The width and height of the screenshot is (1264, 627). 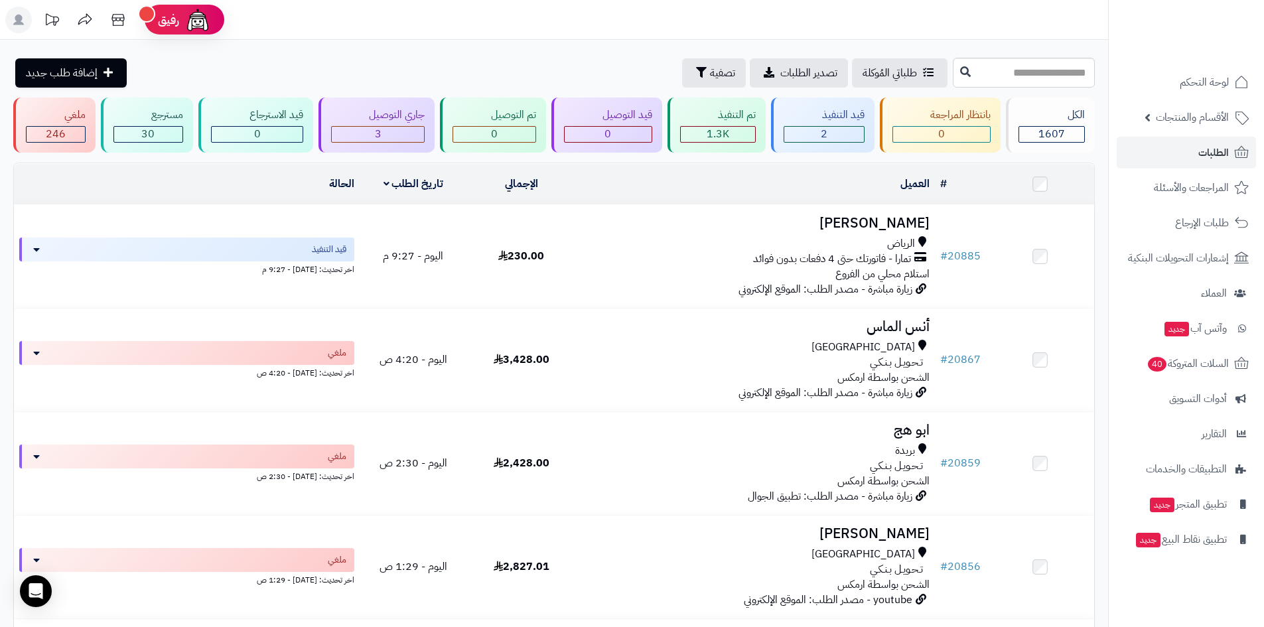 What do you see at coordinates (1186, 153) in the screenshot?
I see `a: الطلبات` at bounding box center [1186, 153].